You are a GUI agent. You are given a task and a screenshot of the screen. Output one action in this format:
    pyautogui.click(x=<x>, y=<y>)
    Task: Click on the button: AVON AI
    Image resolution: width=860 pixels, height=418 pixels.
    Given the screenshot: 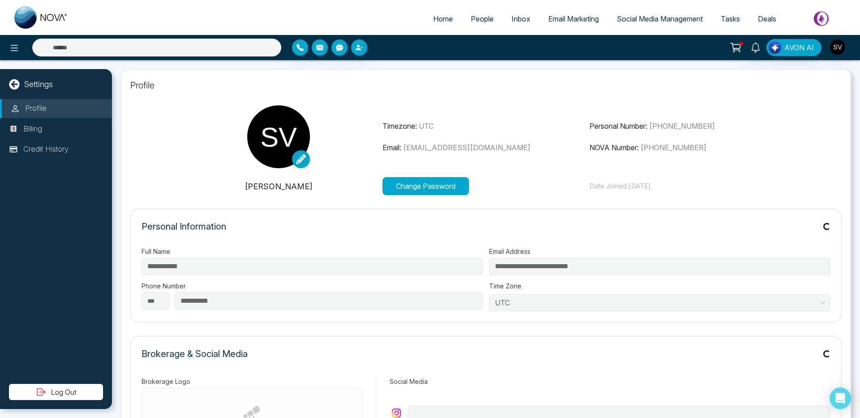 What is the action you would take?
    pyautogui.click(x=794, y=47)
    